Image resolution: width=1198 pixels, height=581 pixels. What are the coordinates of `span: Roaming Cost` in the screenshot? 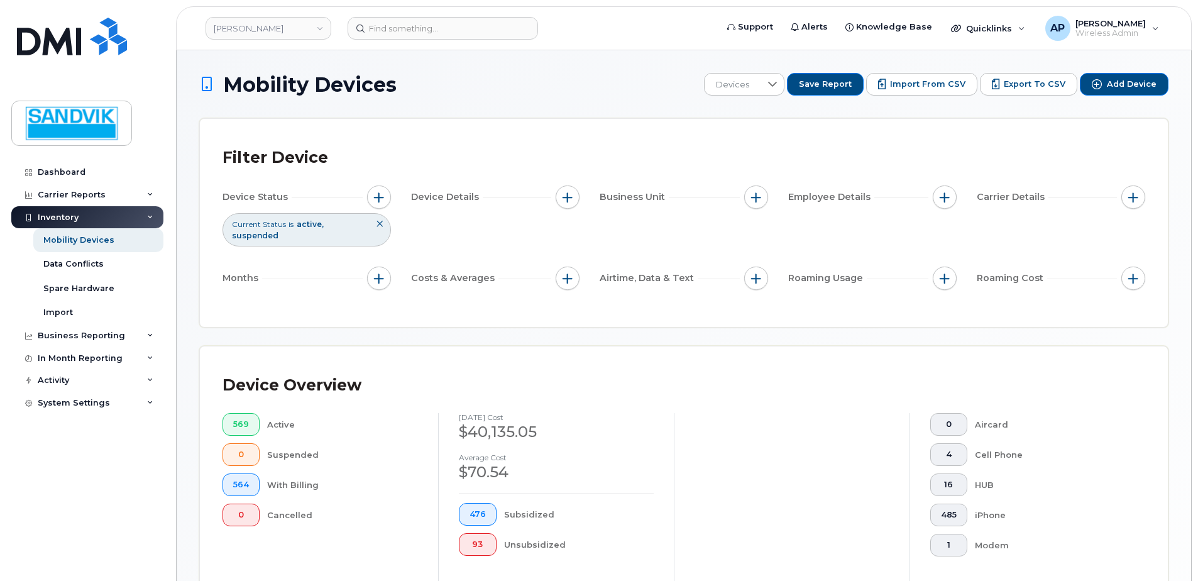 It's located at (1012, 278).